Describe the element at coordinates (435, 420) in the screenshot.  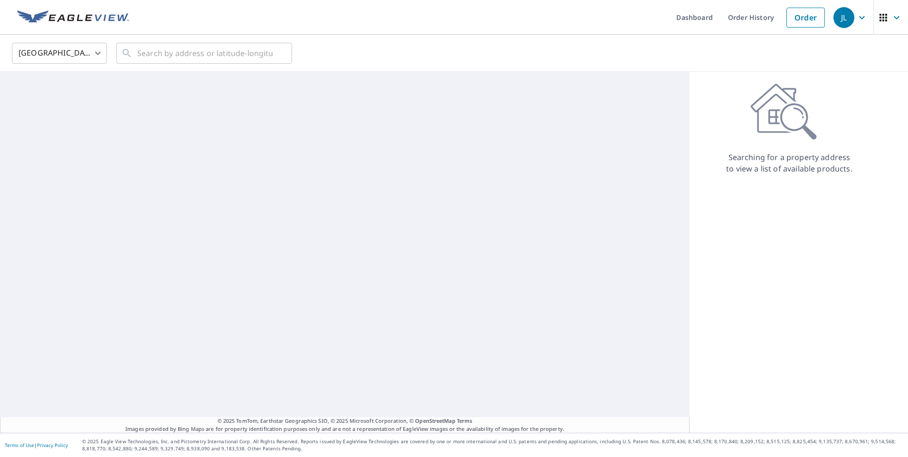
I see `a: OpenStreetMap` at that location.